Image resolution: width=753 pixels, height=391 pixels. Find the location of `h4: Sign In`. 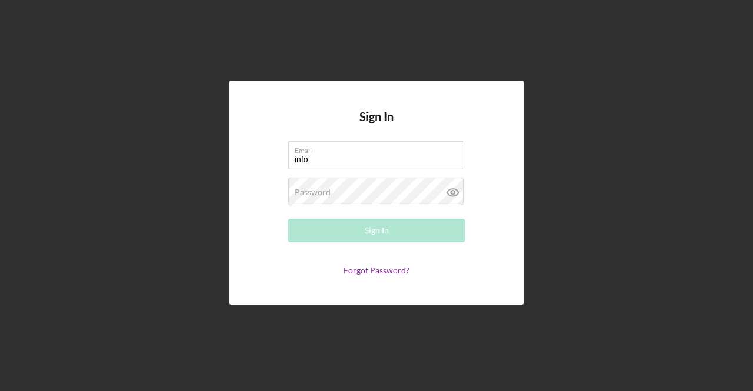

h4: Sign In is located at coordinates (377, 125).